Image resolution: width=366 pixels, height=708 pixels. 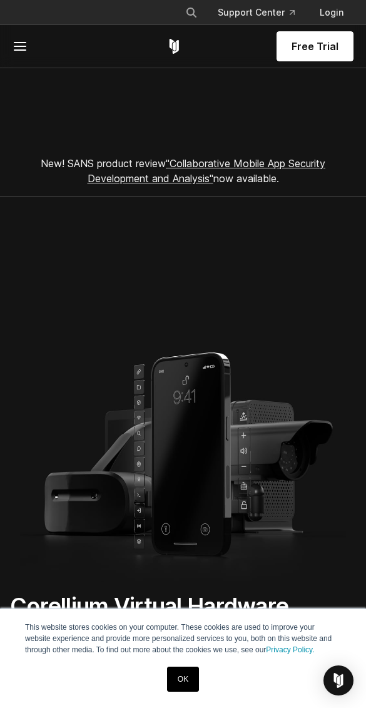 What do you see at coordinates (183, 171) in the screenshot?
I see `span: New! SANS product review now available.` at bounding box center [183, 171].